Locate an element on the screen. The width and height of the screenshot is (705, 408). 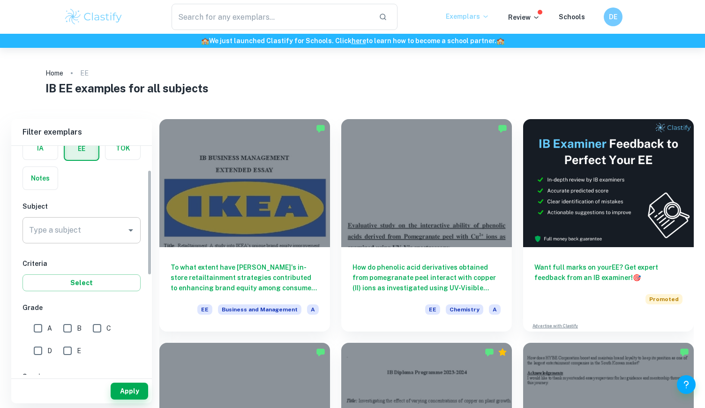
h1: IB EE examples for all subjects is located at coordinates (353, 88).